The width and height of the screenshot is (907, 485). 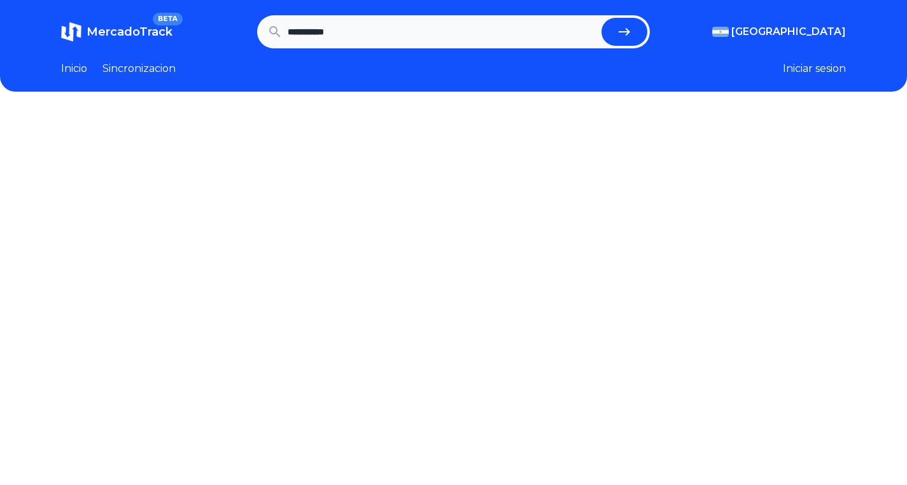 I want to click on a: MercadoTrackBETA, so click(x=117, y=32).